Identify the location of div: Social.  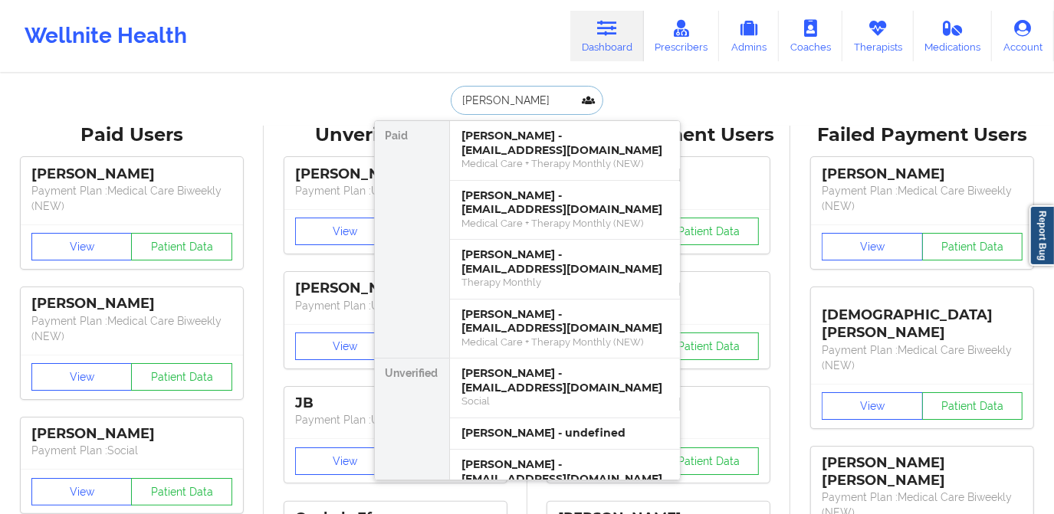
(565, 401).